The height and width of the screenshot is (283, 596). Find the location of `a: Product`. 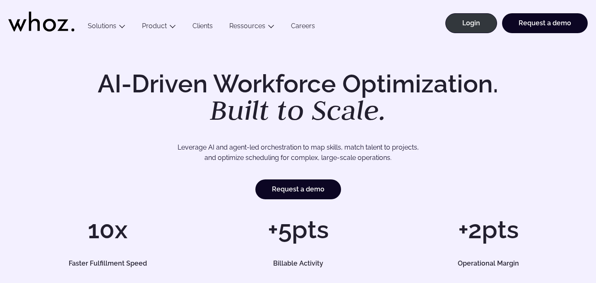

a: Product is located at coordinates (154, 26).